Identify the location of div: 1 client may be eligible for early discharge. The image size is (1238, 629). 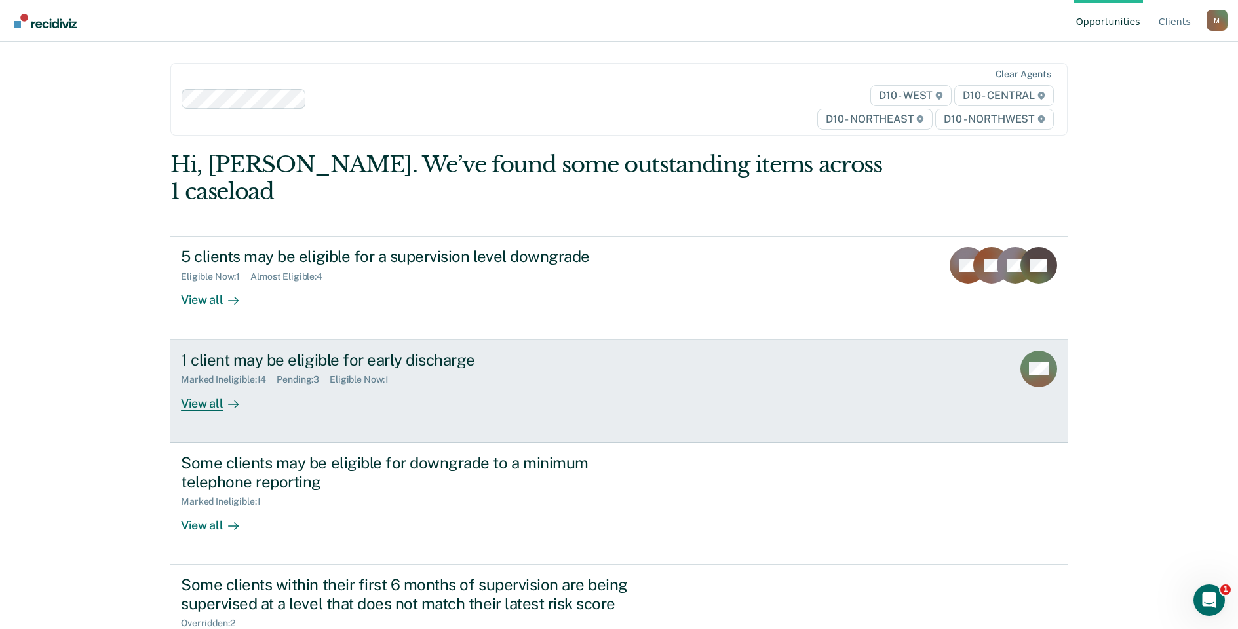
(411, 360).